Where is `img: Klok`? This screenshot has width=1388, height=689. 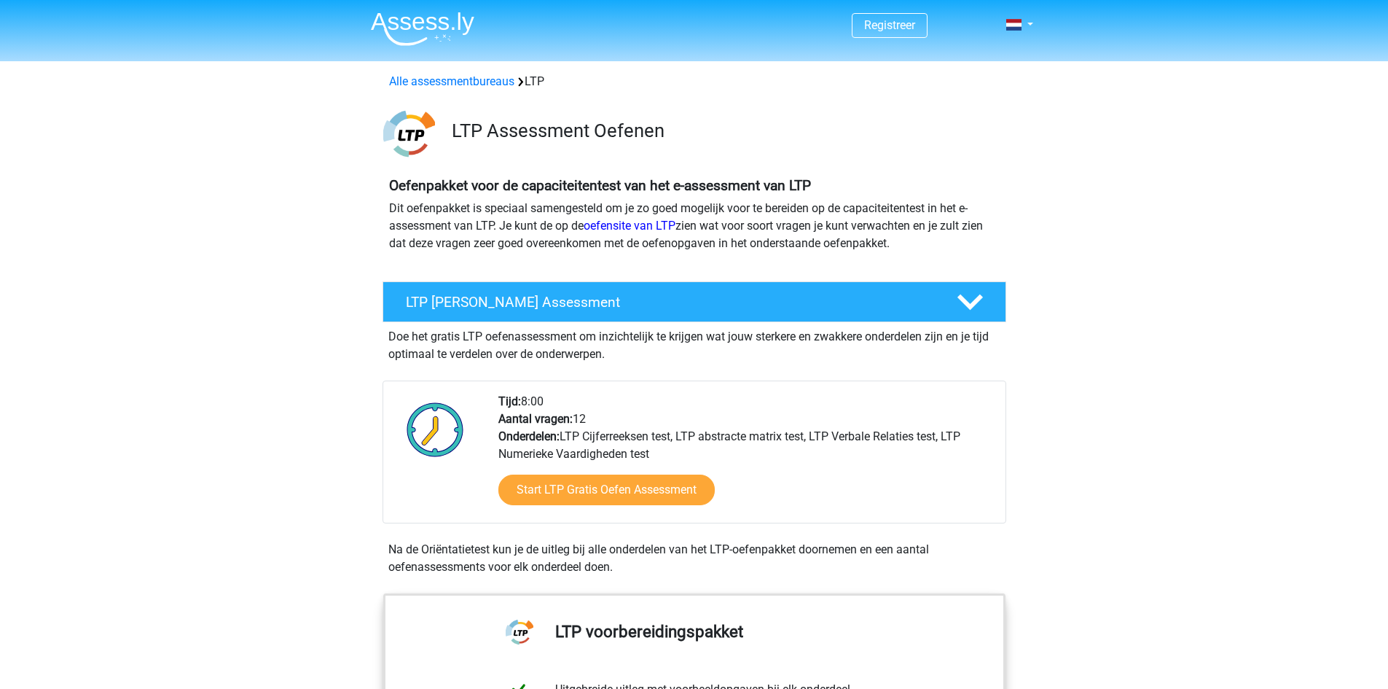
img: Klok is located at coordinates (435, 429).